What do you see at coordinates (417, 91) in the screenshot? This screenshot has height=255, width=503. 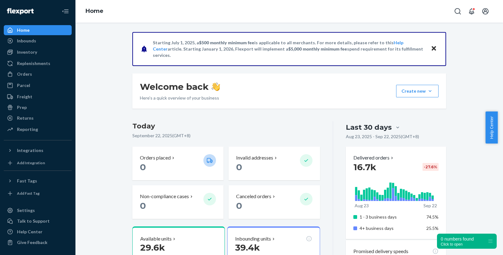 I see `button: Create new` at bounding box center [417, 91].